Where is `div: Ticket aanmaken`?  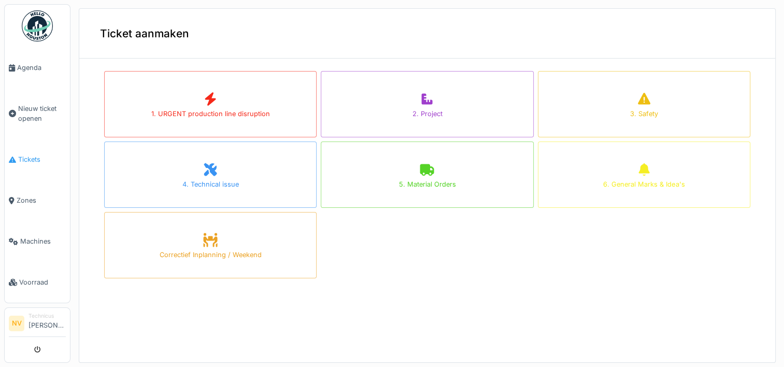
div: Ticket aanmaken is located at coordinates (427, 34).